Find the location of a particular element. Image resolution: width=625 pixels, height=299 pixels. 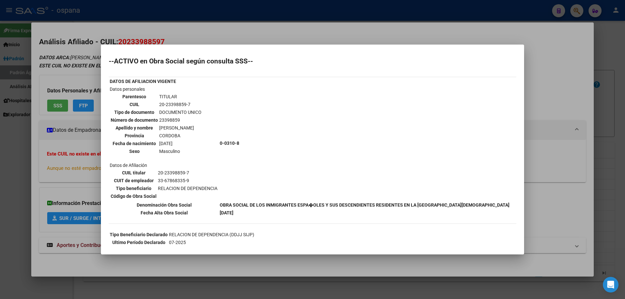

div: Open Intercom Messenger is located at coordinates (611, 285).